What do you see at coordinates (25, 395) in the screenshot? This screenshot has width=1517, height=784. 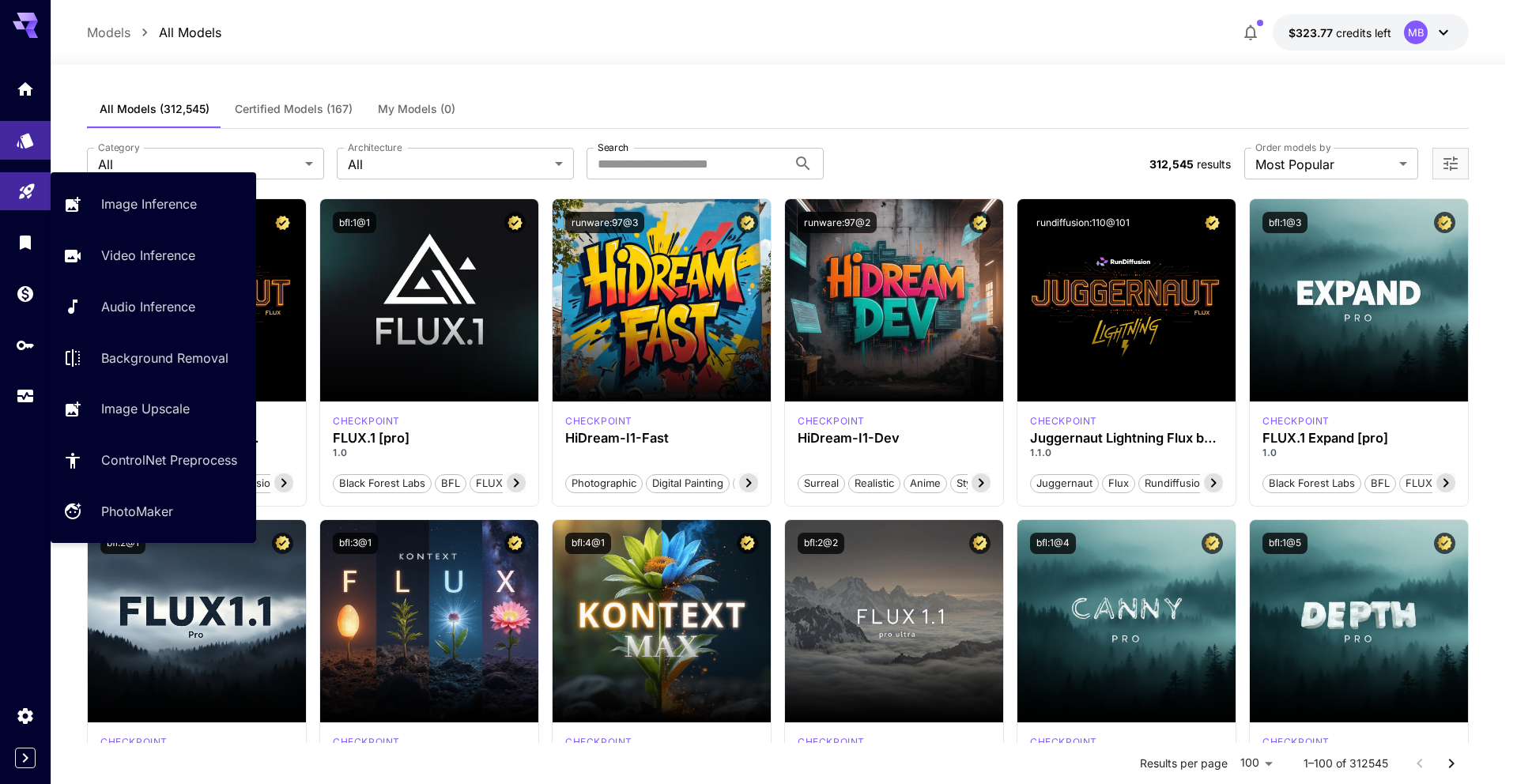 I see `div: Usage` at bounding box center [25, 395].